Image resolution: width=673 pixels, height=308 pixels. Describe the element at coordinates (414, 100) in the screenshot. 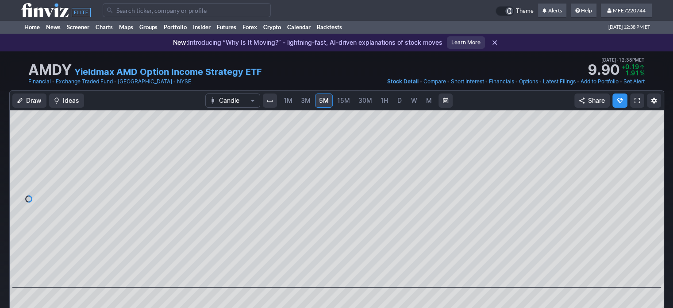

I see `a: W` at that location.